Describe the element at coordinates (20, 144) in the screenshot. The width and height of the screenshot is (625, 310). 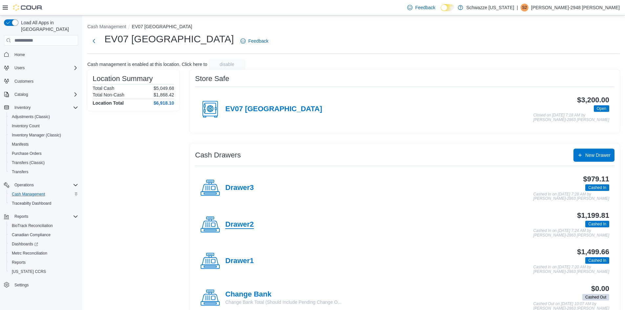
I see `a: Manifests` at that location.